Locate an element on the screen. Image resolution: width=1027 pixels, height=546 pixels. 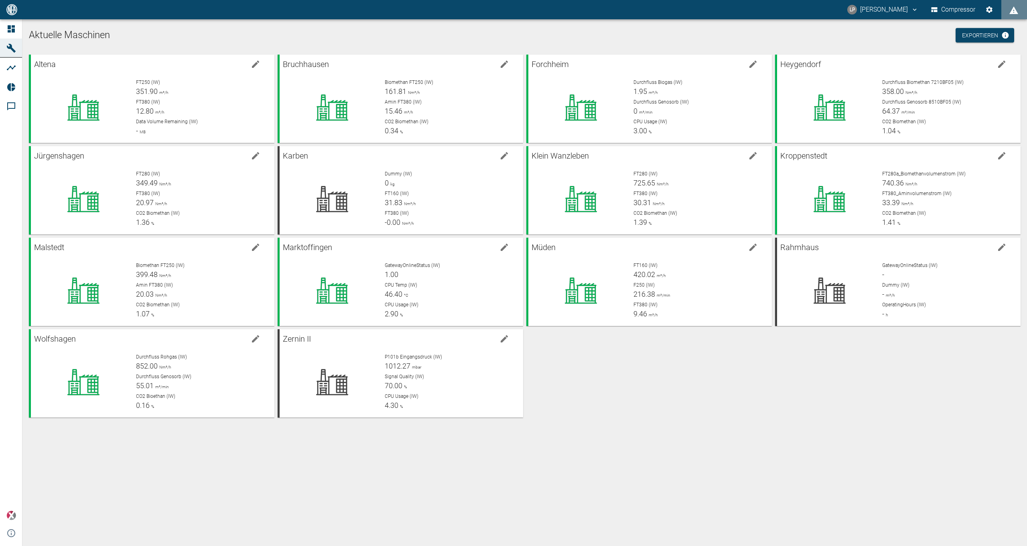
img: logo is located at coordinates (12, 9).